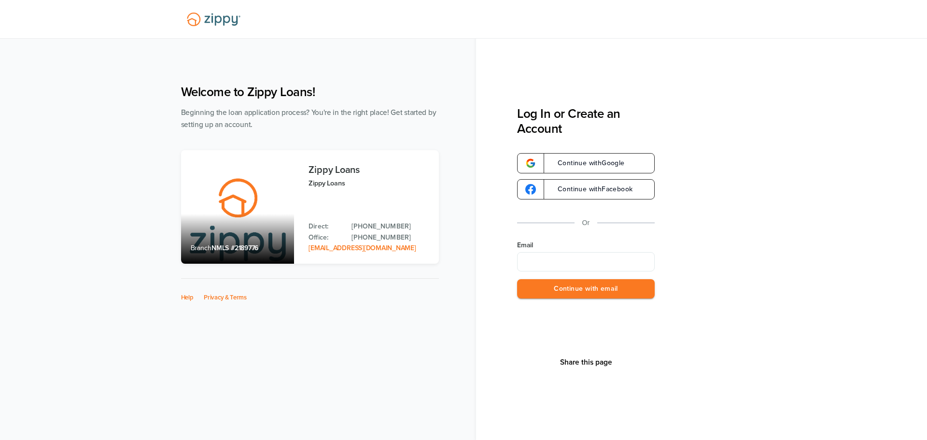 The image size is (927, 440). Describe the element at coordinates (585, 121) in the screenshot. I see `h3: Log In or Create an Account` at that location.